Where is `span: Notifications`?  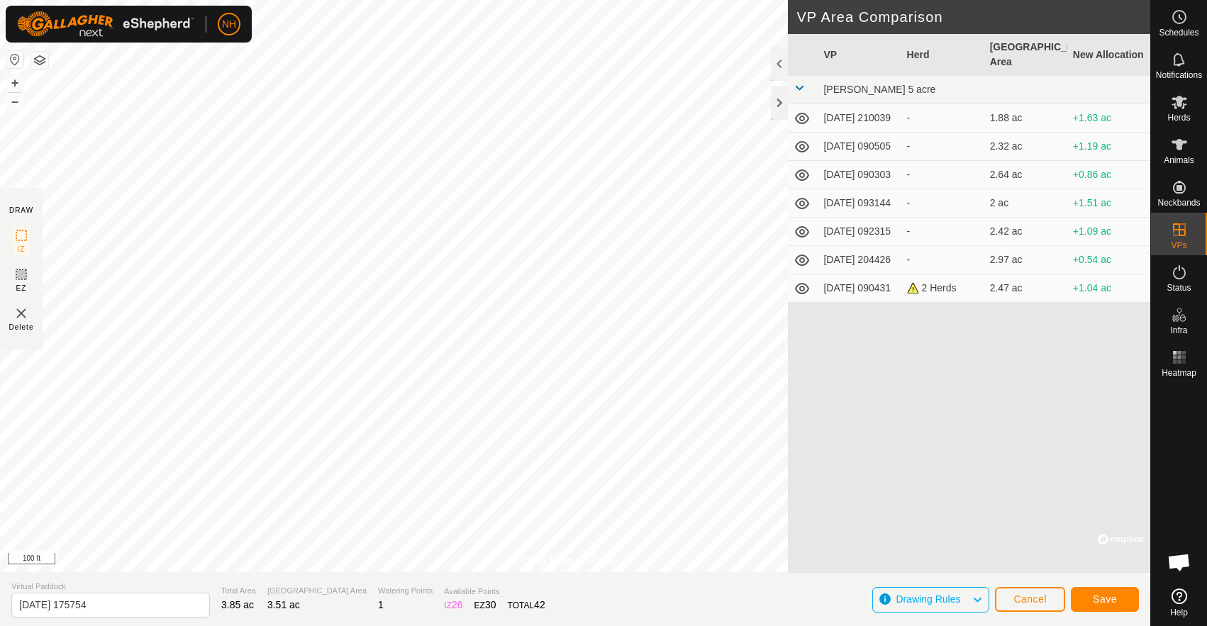 span: Notifications is located at coordinates (1178, 75).